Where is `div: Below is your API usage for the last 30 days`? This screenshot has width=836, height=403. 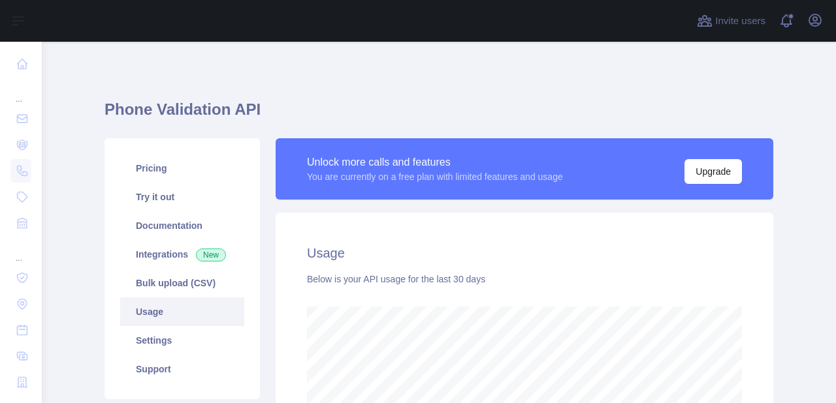
div: Below is your API usage for the last 30 days is located at coordinates (524, 279).